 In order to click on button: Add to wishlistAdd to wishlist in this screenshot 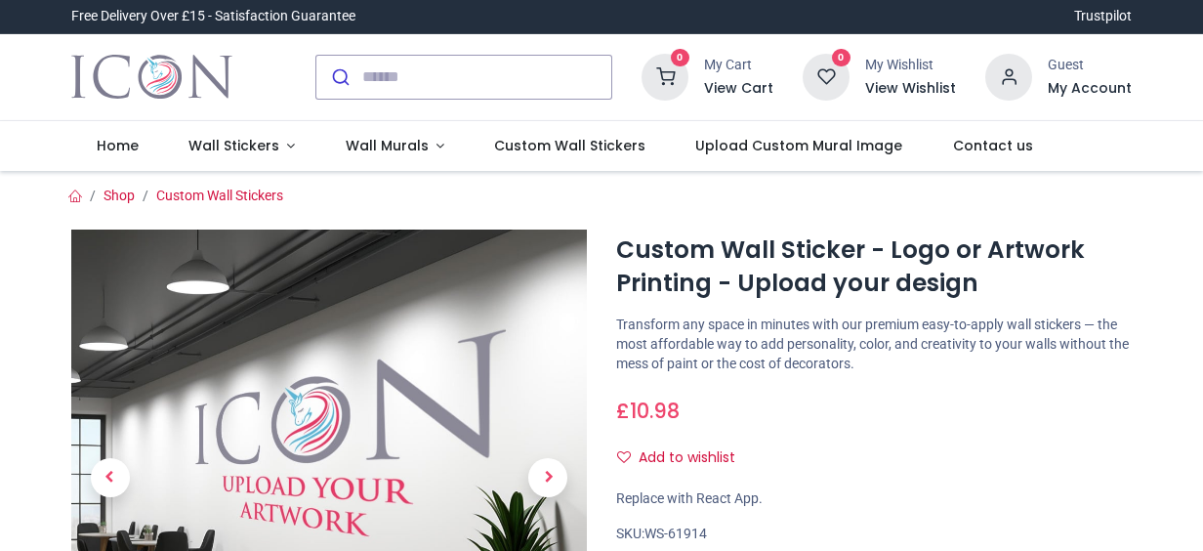, I will do `click(684, 458)`.